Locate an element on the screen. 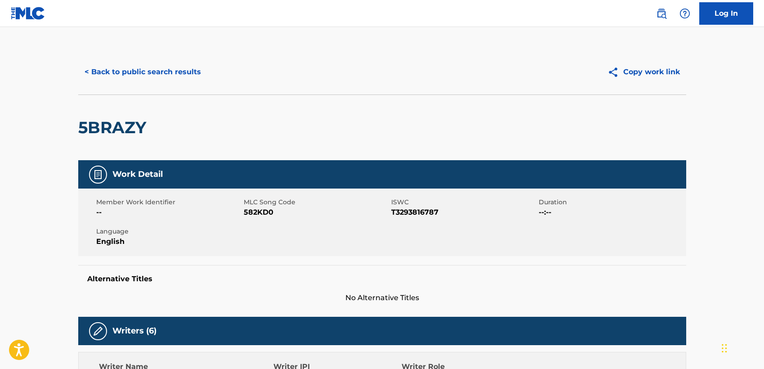 The width and height of the screenshot is (764, 369). h5: Work Detail is located at coordinates (138, 174).